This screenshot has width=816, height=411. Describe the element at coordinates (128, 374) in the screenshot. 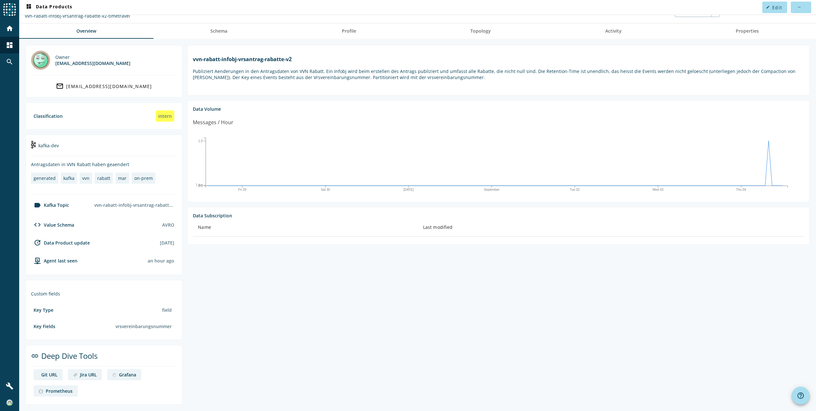

I see `div: Grafana` at that location.